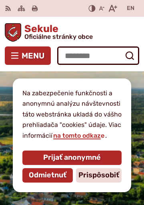 Image resolution: width=144 pixels, height=205 pixels. I want to click on button: Odmietnuť, so click(48, 176).